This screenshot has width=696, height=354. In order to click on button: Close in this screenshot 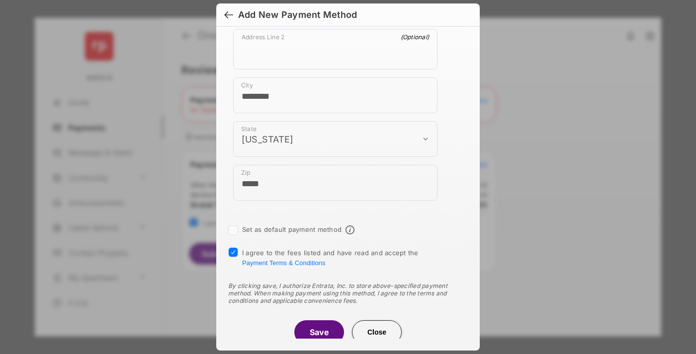, I will do `click(377, 332)`.